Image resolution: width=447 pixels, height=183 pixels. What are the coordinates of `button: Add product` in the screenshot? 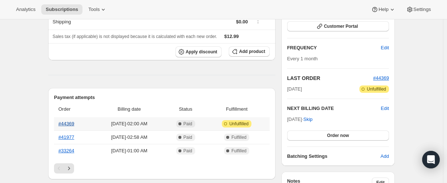 It's located at (249, 51).